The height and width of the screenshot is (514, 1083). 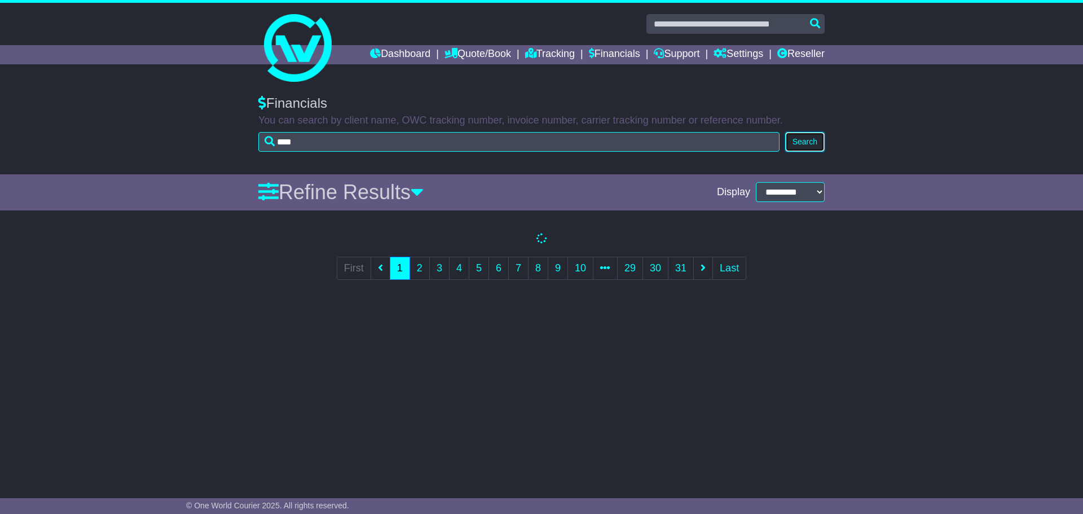 What do you see at coordinates (400, 55) in the screenshot?
I see `a: Dashboard` at bounding box center [400, 55].